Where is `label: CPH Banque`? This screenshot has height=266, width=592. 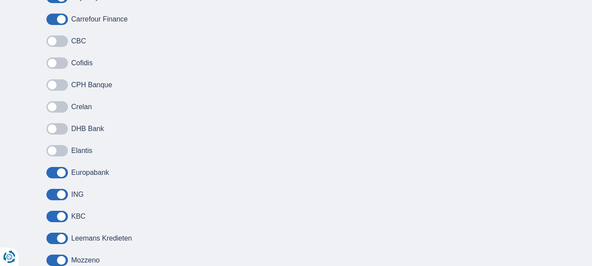 label: CPH Banque is located at coordinates (92, 85).